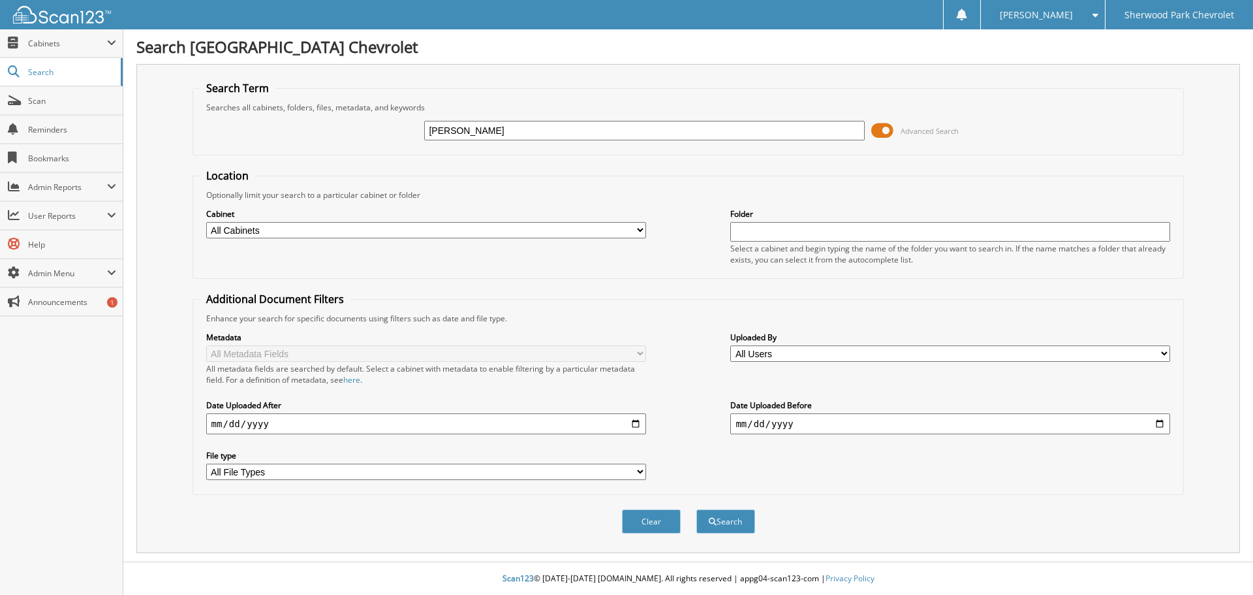 This screenshot has width=1253, height=595. What do you see at coordinates (72, 244) in the screenshot?
I see `span: Help` at bounding box center [72, 244].